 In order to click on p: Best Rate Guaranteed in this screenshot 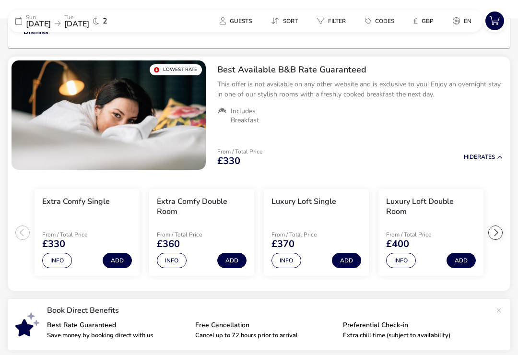, I will do `click(117, 325)`.